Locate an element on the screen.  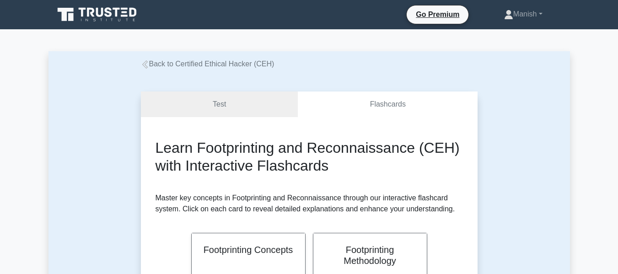
a: Go Premium is located at coordinates (437, 14).